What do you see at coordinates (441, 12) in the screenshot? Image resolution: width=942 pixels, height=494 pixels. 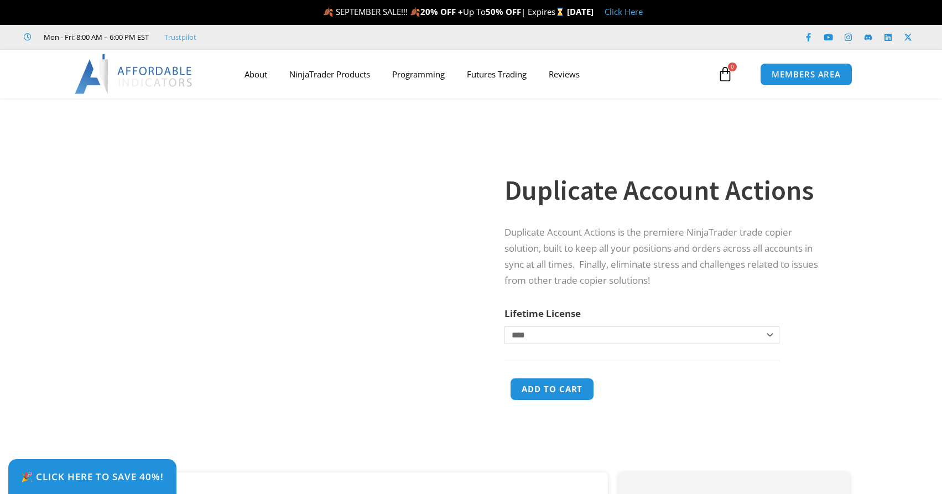 I see `strong: 20% OFF +` at bounding box center [441, 12].